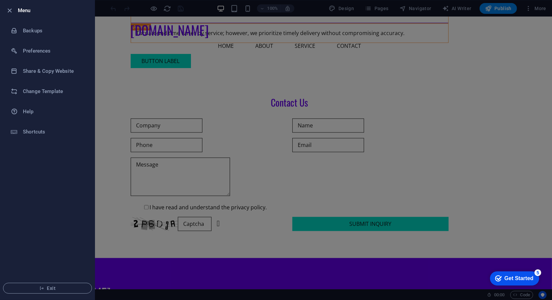 The height and width of the screenshot is (300, 552). I want to click on h6: Help, so click(54, 111).